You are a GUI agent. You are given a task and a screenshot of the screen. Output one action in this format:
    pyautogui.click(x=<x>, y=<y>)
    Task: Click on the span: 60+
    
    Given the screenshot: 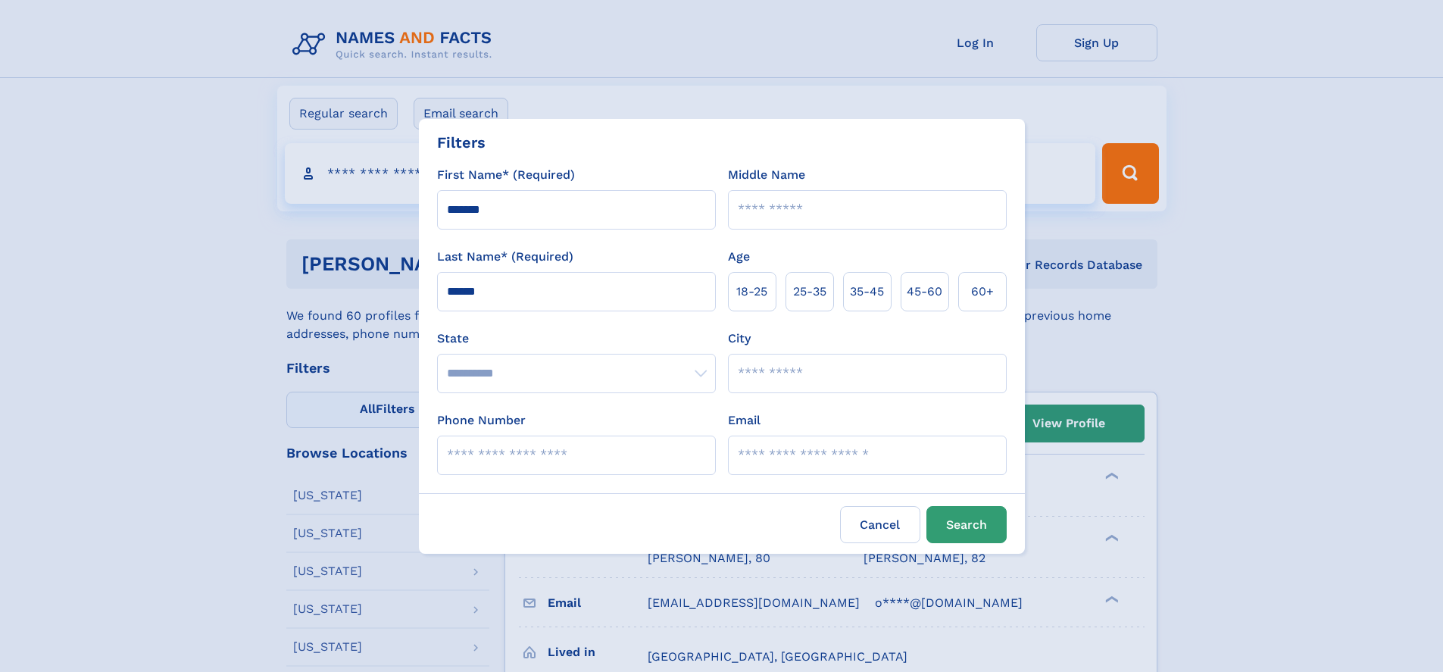 What is the action you would take?
    pyautogui.click(x=982, y=292)
    